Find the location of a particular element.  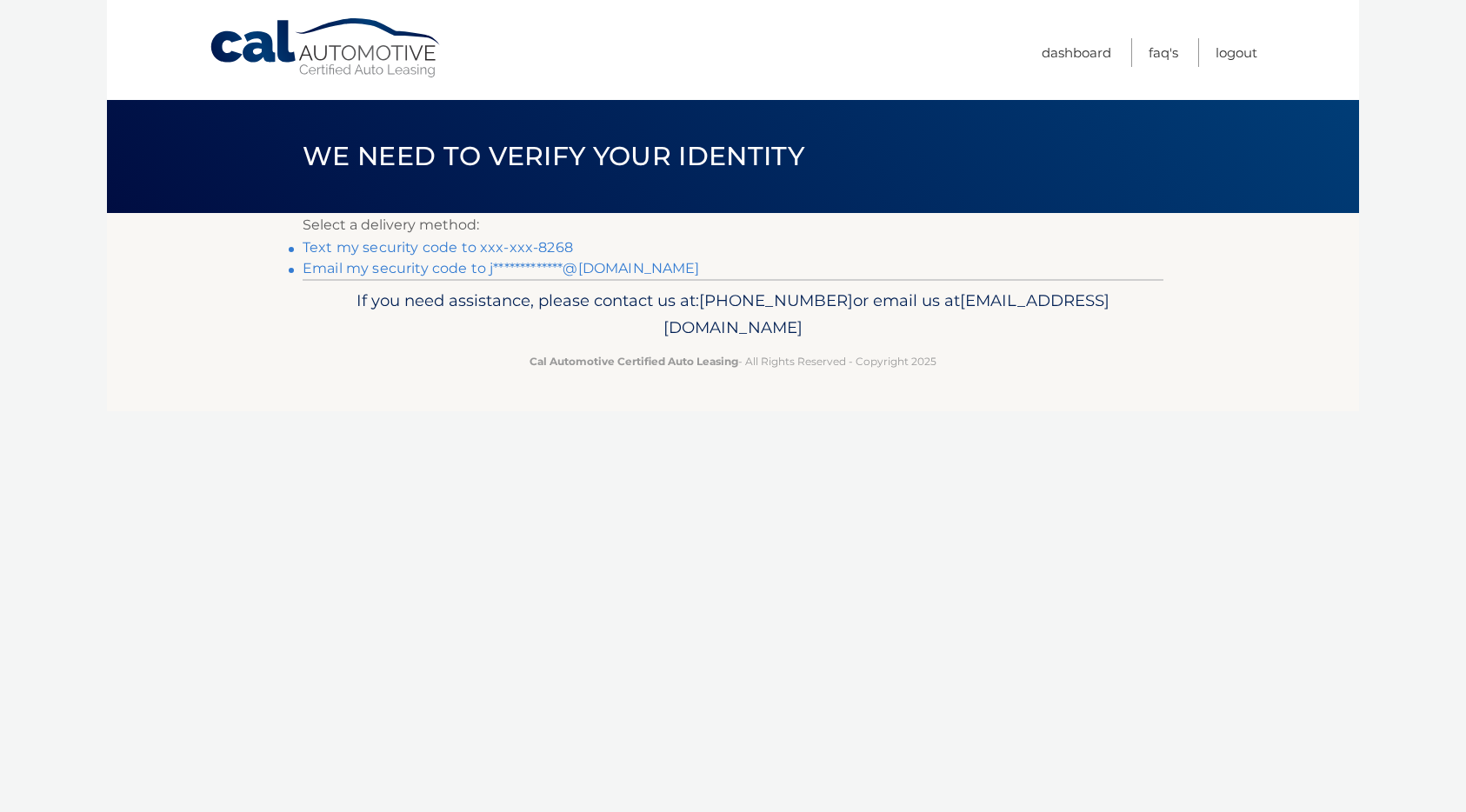

a: FAQ's is located at coordinates (1163, 53).